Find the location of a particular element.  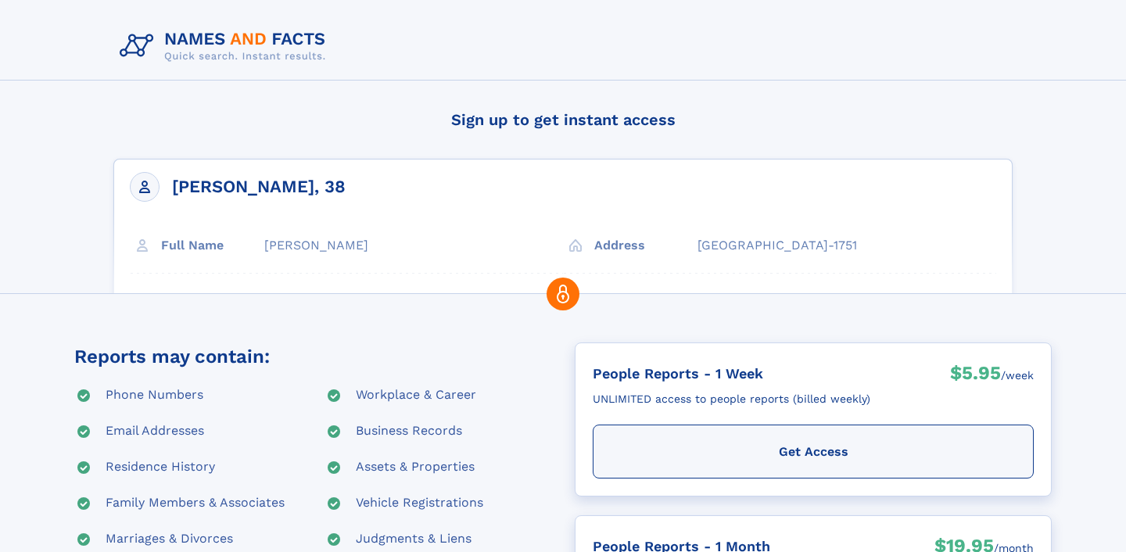

div: Workplace & Career is located at coordinates (416, 396).